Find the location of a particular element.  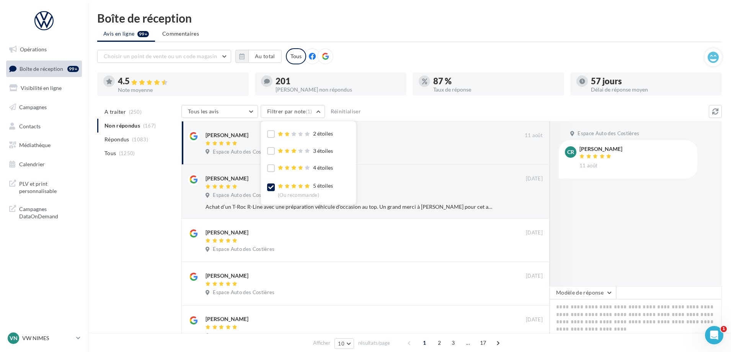

div: Note moyenne is located at coordinates (180, 90).